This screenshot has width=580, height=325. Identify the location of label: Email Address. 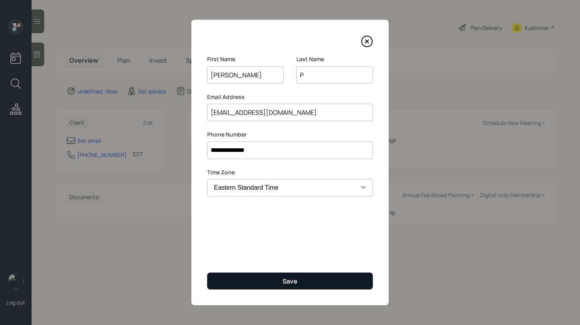
(290, 97).